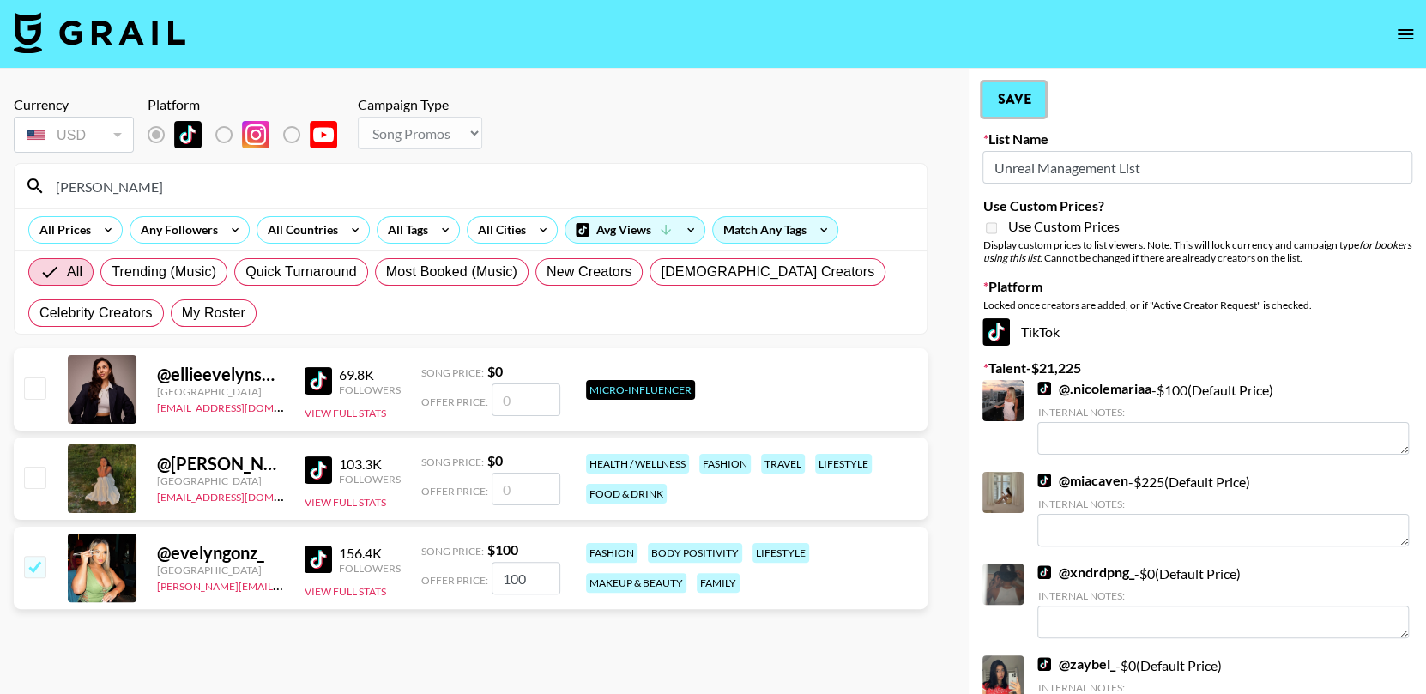  I want to click on div: Platform, so click(249, 105).